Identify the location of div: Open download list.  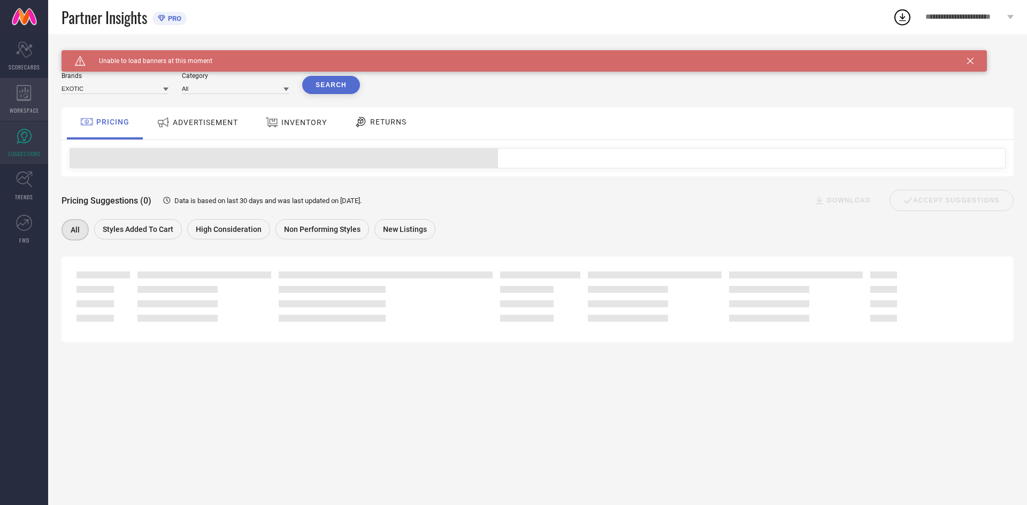
(902, 17).